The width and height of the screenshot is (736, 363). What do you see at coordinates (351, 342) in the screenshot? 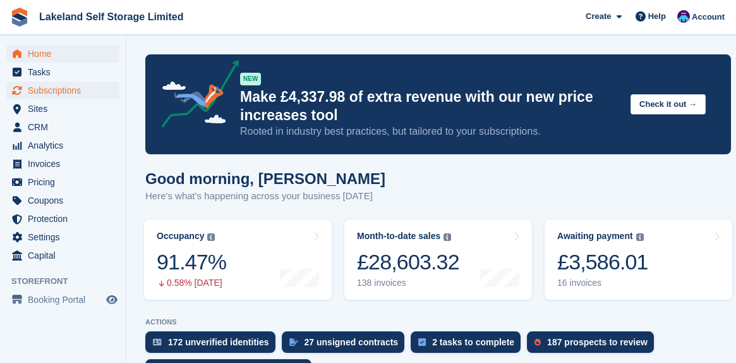
I see `div: 27 unsigned contracts` at bounding box center [351, 342].